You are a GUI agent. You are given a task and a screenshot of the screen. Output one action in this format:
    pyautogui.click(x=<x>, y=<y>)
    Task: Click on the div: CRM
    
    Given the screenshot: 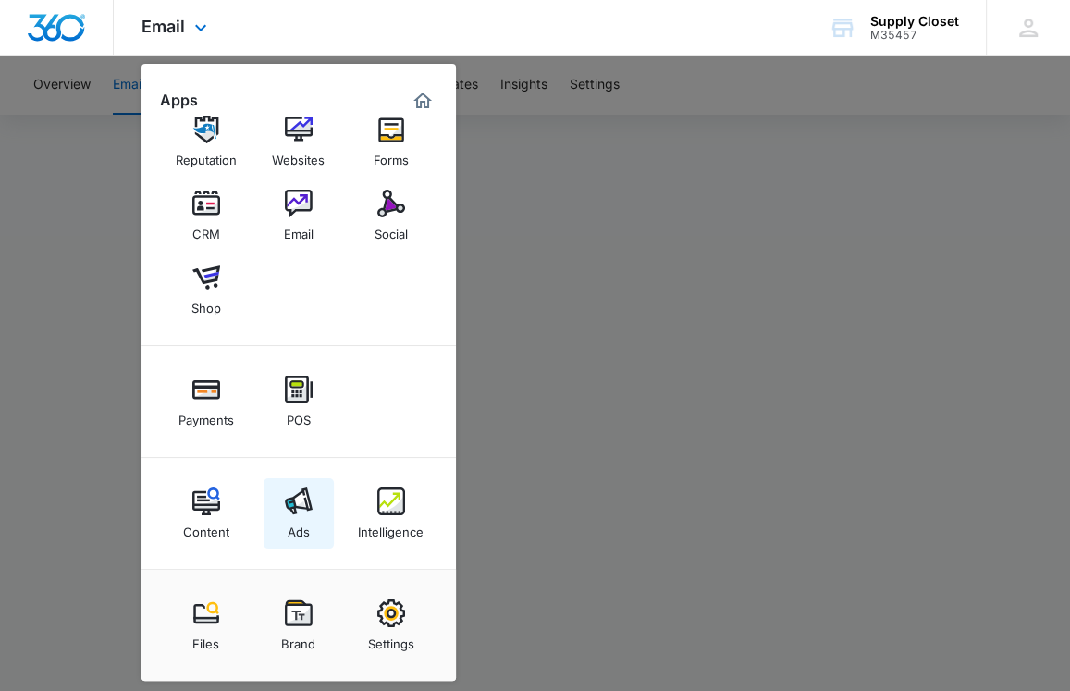 What is the action you would take?
    pyautogui.click(x=206, y=229)
    